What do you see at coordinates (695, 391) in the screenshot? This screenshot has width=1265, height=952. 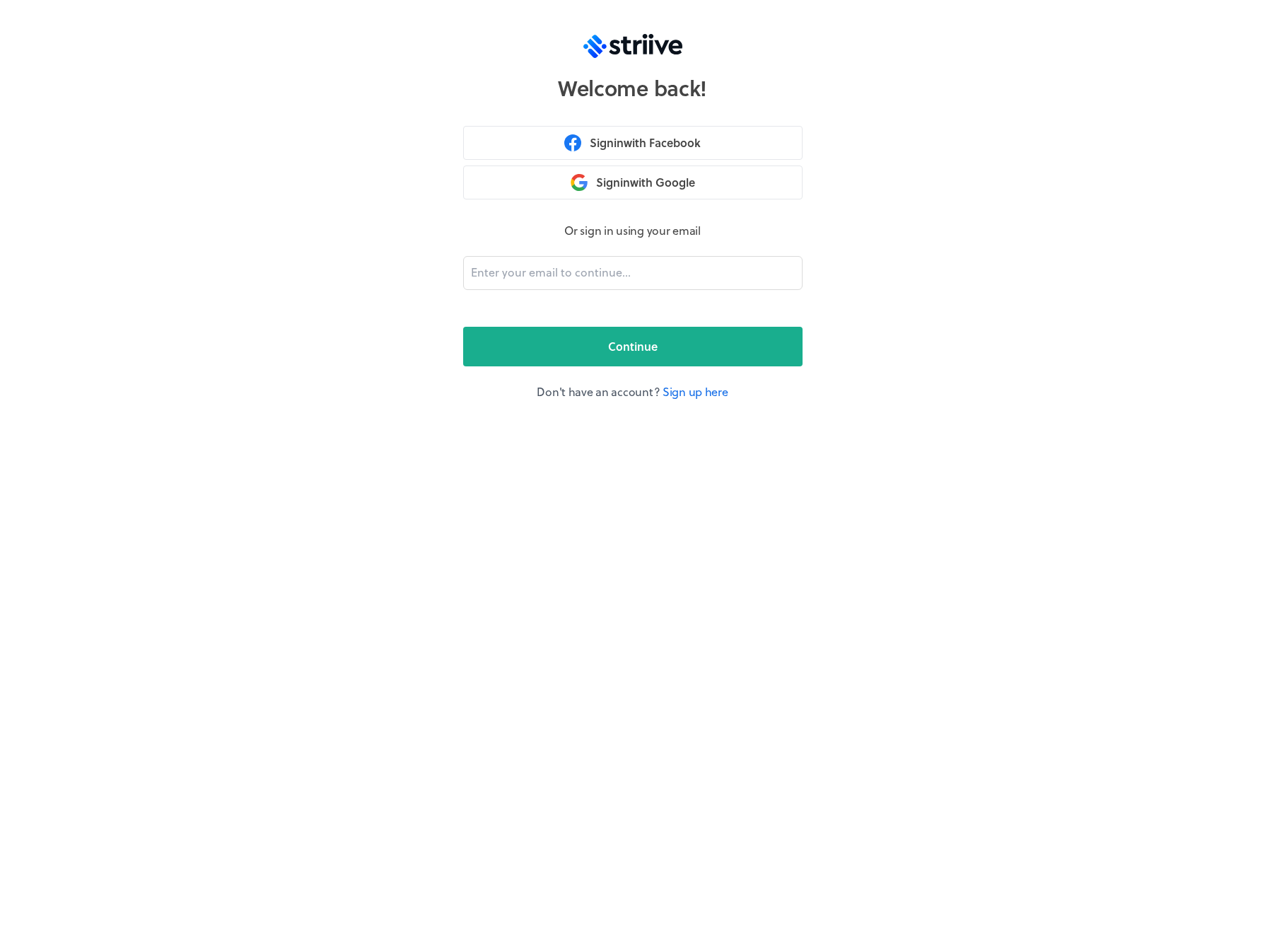 I see `a: Sign up here` at bounding box center [695, 391].